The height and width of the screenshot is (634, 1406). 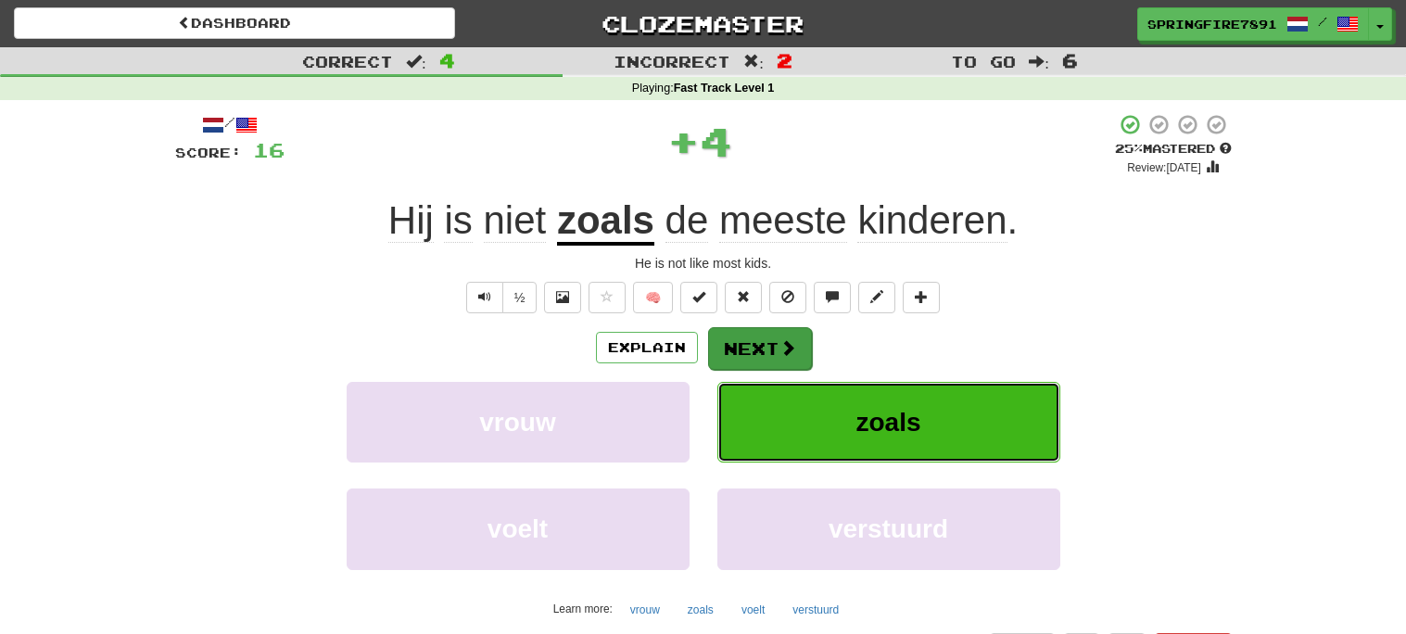 What do you see at coordinates (788, 297) in the screenshot?
I see `button: Ignore sentence (alt+i)` at bounding box center [788, 297].